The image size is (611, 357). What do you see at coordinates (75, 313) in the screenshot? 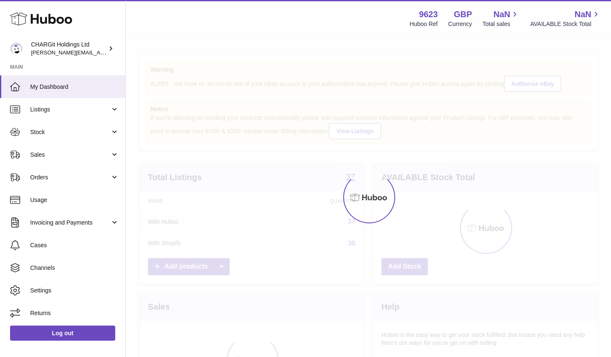
I see `span: Returns` at bounding box center [75, 313].